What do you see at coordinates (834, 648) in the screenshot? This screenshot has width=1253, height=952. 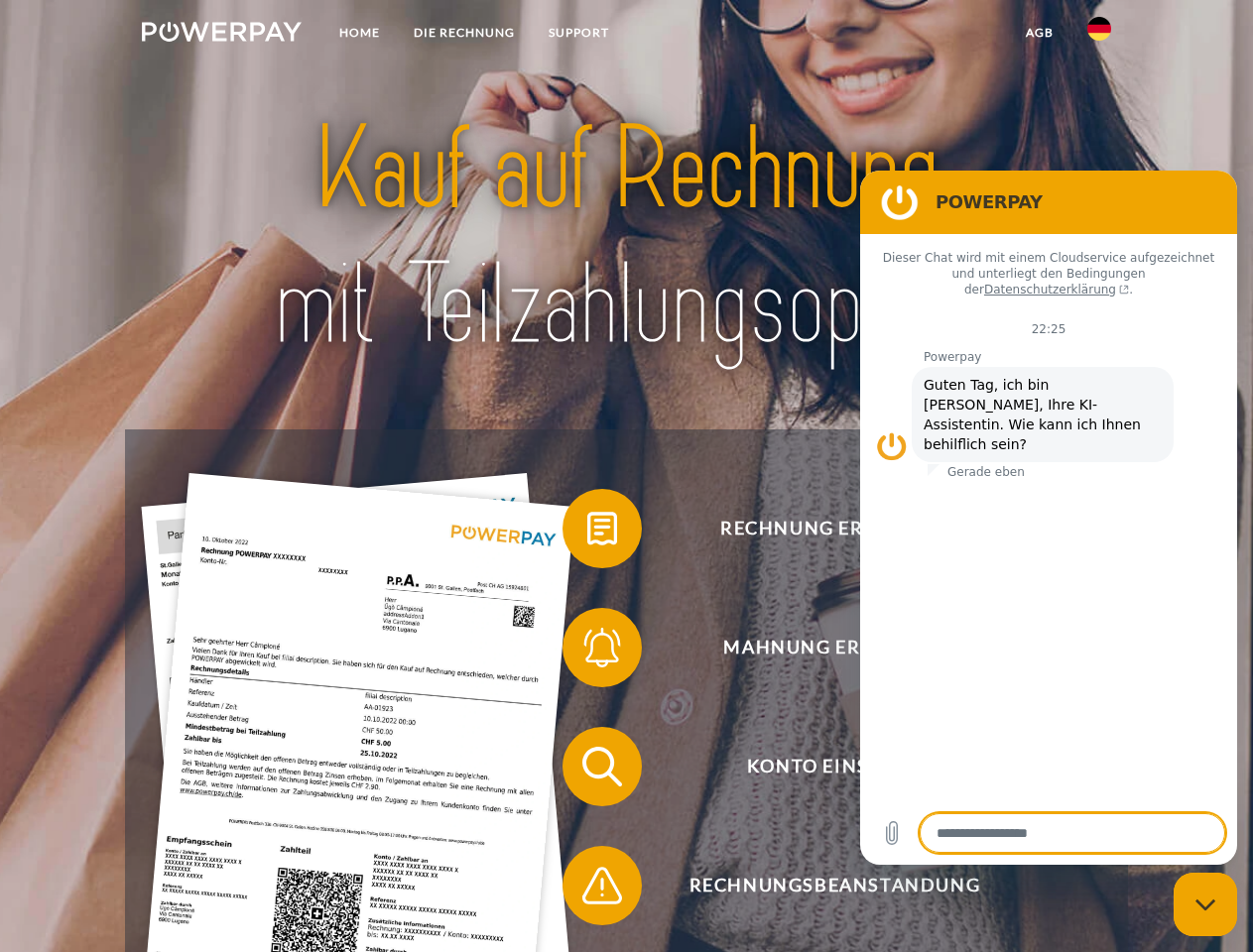 I see `span: Mahnung erhalten?` at bounding box center [834, 648].